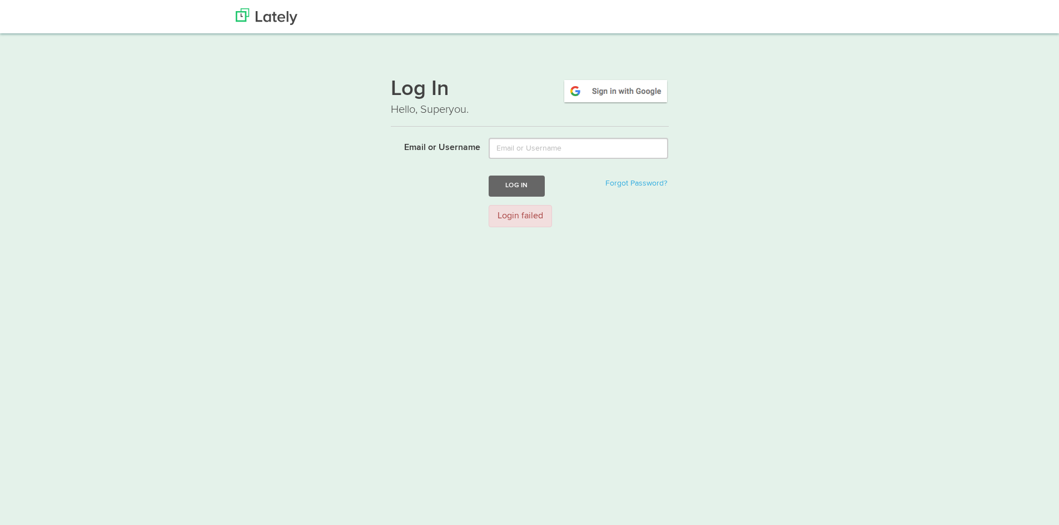 This screenshot has width=1059, height=525. What do you see at coordinates (520, 216) in the screenshot?
I see `div: Login failed` at bounding box center [520, 216].